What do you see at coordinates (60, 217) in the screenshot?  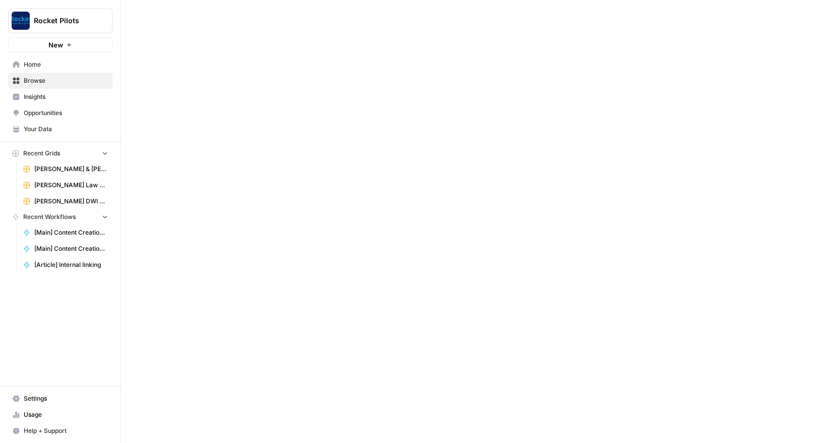 I see `button: Recent Workflows` at bounding box center [60, 217].